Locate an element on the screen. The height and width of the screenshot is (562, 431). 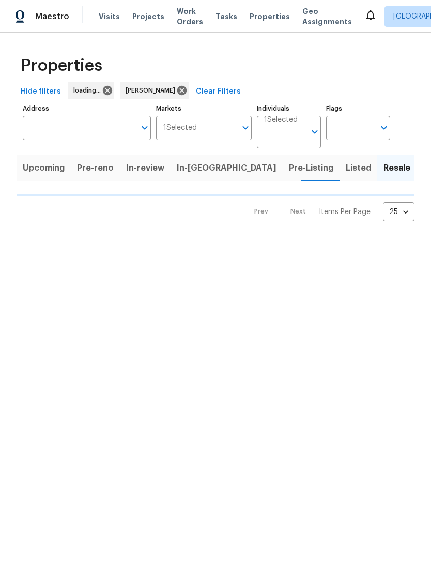
span: Upcoming is located at coordinates (43, 168).